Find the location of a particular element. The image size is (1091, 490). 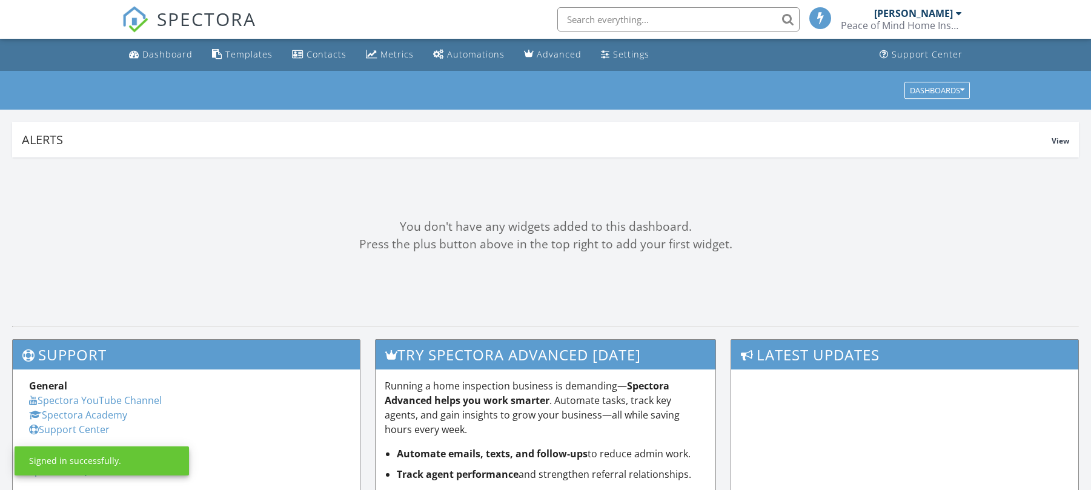

div: Peace of Mind Home Inspections. is located at coordinates (901, 25).